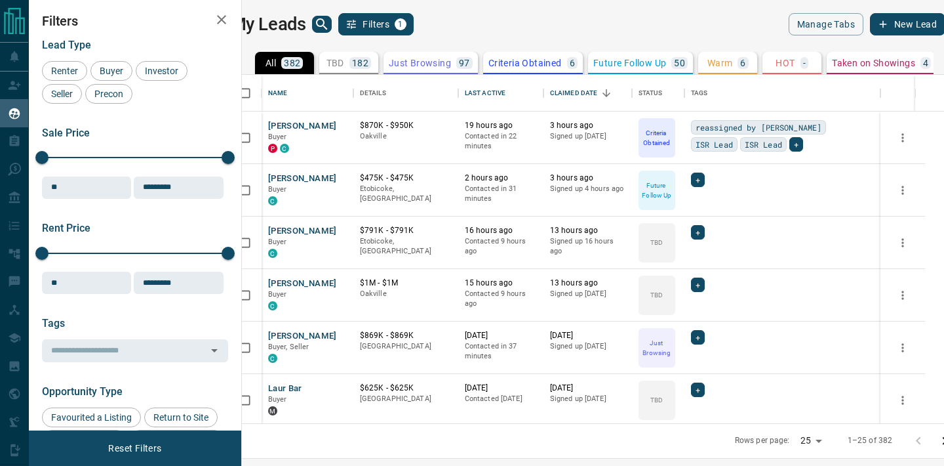  I want to click on div: Return to Site, so click(181, 417).